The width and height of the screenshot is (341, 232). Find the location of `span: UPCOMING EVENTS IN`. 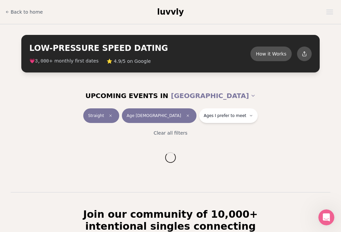

span: UPCOMING EVENTS IN is located at coordinates (127, 96).